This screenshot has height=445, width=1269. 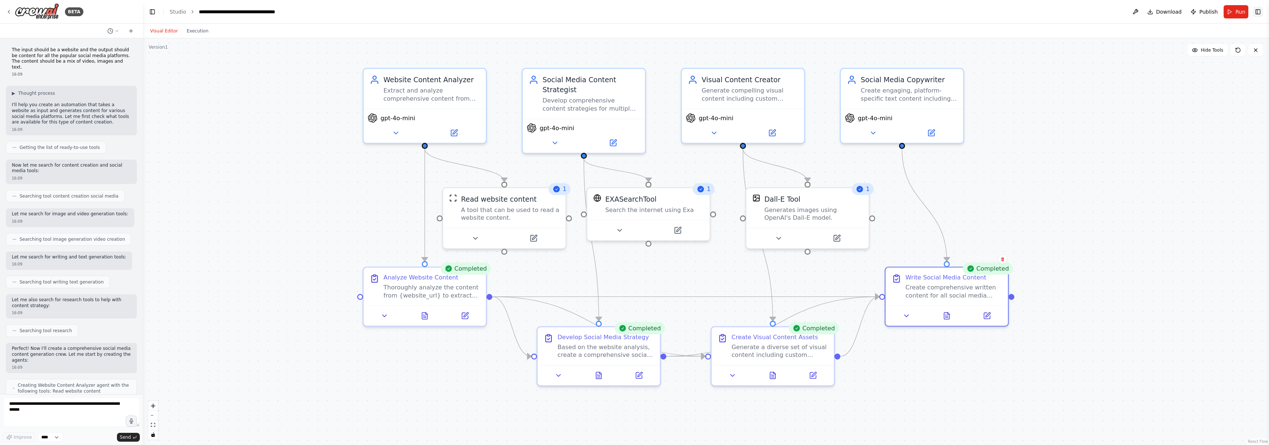 I want to click on div: Social Media Content StrategistDevelop comprehensive content strategies for multiple social media..., so click(x=584, y=111).